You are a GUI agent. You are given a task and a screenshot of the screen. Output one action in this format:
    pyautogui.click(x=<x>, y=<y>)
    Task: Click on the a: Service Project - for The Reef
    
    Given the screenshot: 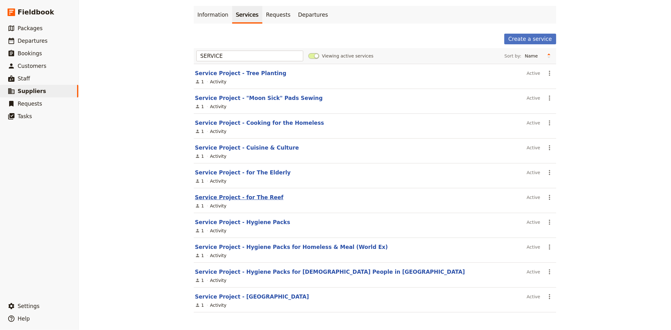 What is the action you would take?
    pyautogui.click(x=239, y=198)
    